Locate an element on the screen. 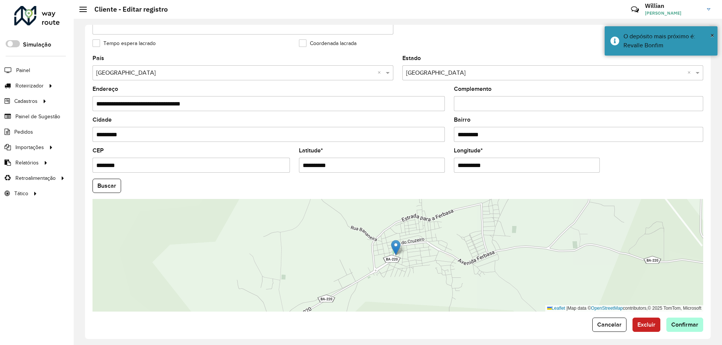 This screenshot has height=345, width=722. label: Simulação is located at coordinates (37, 45).